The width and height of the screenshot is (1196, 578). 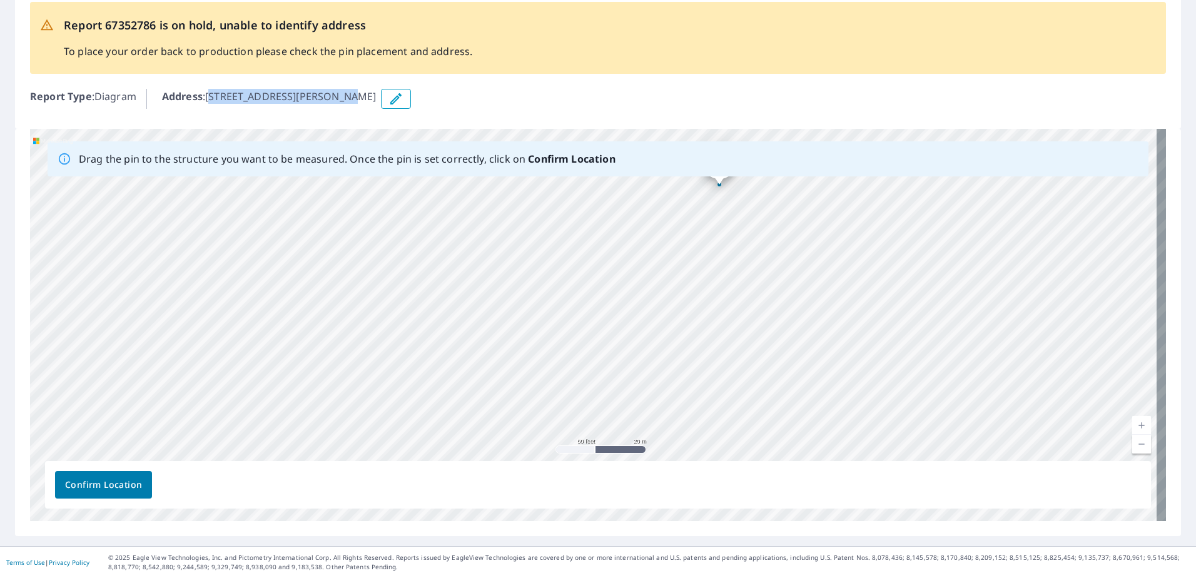 What do you see at coordinates (1142, 444) in the screenshot?
I see `a: Current Level 19, Zoom Out` at bounding box center [1142, 444].